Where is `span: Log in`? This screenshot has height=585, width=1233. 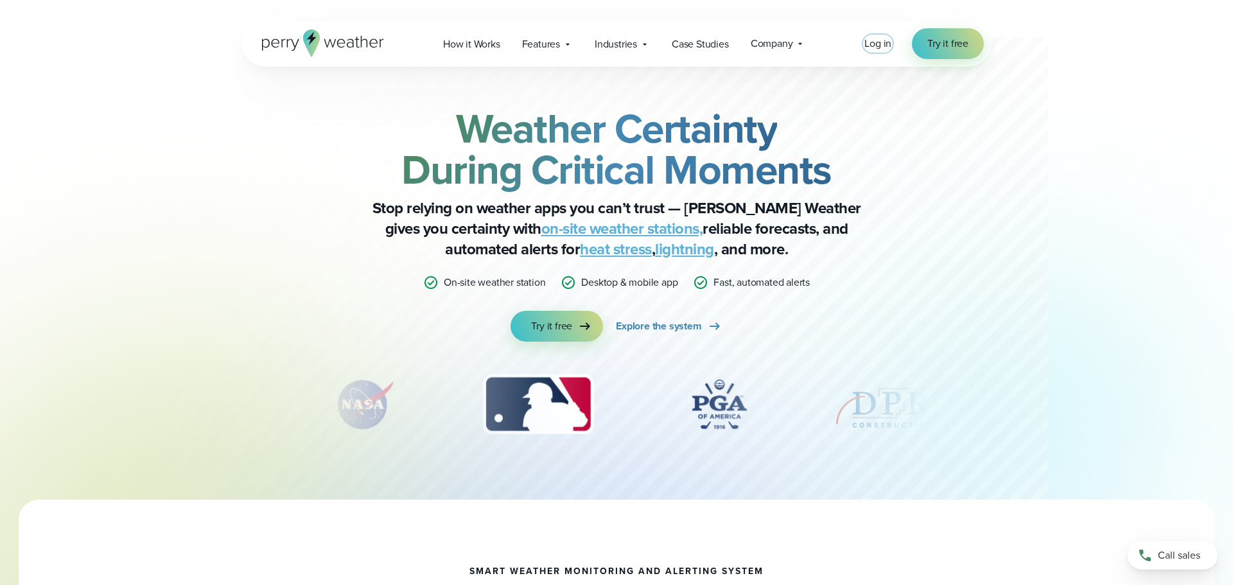
span: Log in is located at coordinates (878, 43).